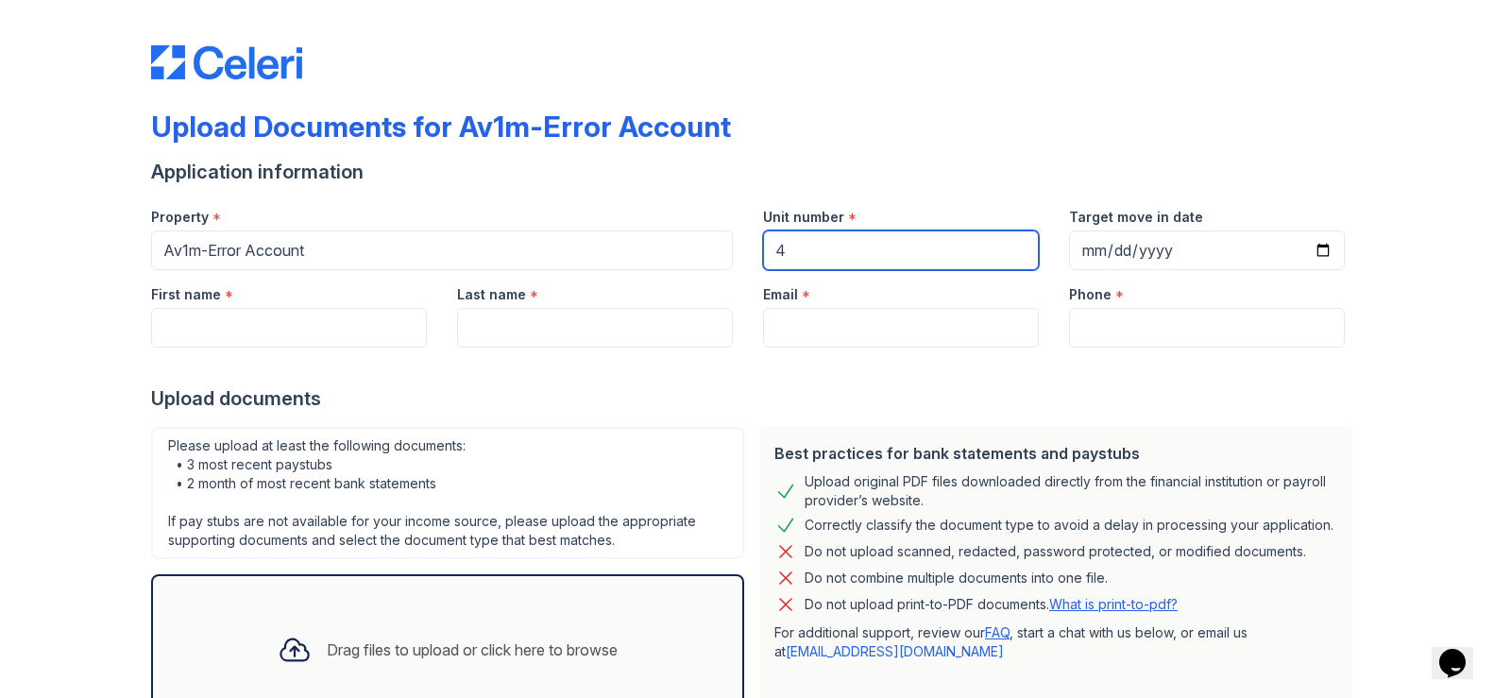  What do you see at coordinates (1136, 217) in the screenshot?
I see `label: Target move in date` at bounding box center [1136, 217].